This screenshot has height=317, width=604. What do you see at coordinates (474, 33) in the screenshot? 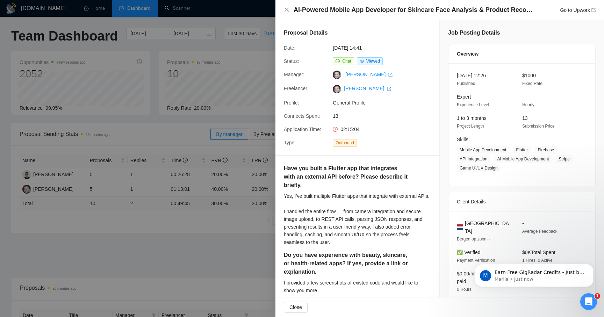
I see `h5: Job Posting Details` at bounding box center [474, 33].